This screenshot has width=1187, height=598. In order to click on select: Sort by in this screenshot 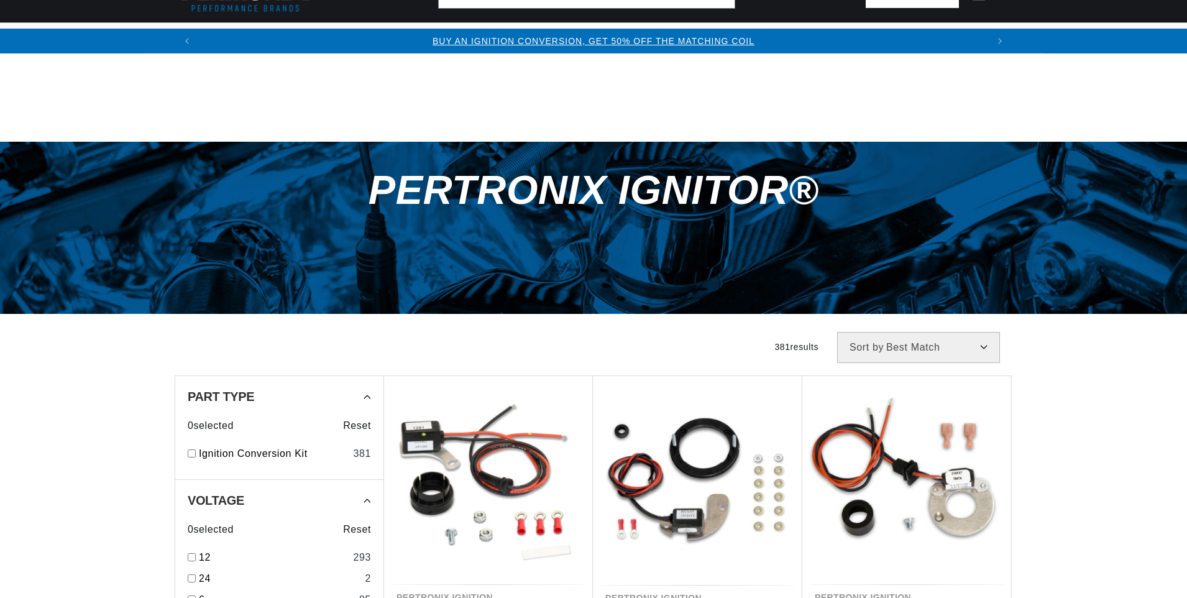, I will do `click(918, 347)`.